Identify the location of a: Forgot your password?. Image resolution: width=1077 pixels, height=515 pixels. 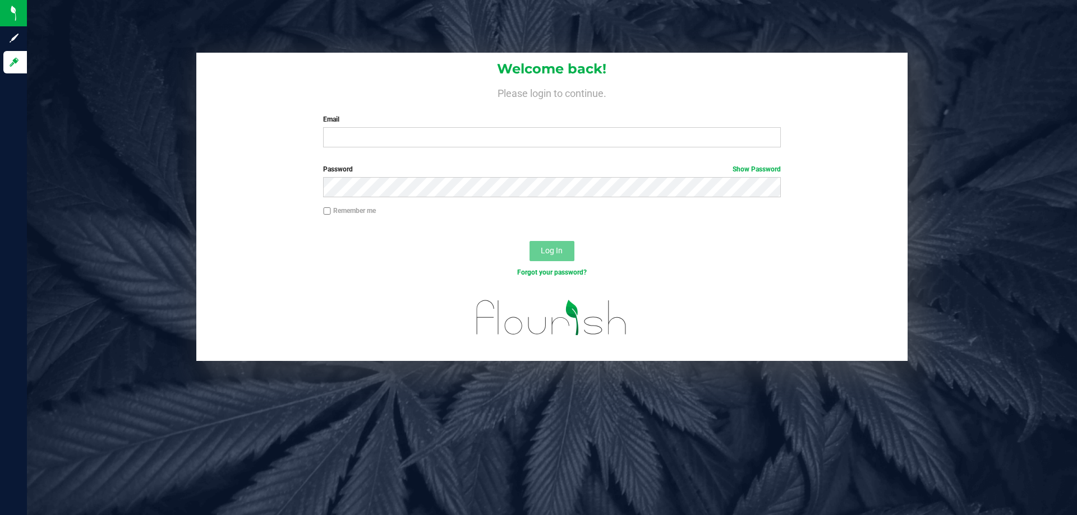
(552, 273).